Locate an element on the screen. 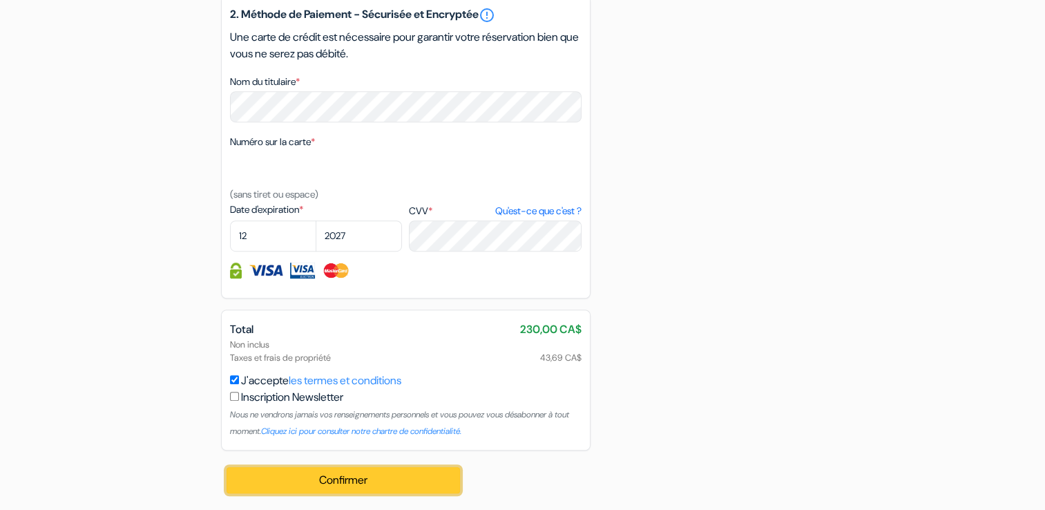 Image resolution: width=1045 pixels, height=510 pixels. a: Cliquez ici pour consulter notre chartre de confidentialité. is located at coordinates (361, 431).